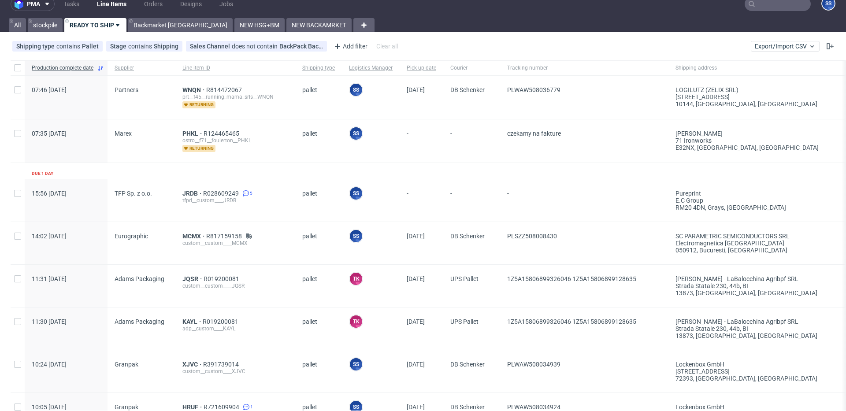  I want to click on a: PHKL, so click(193, 134).